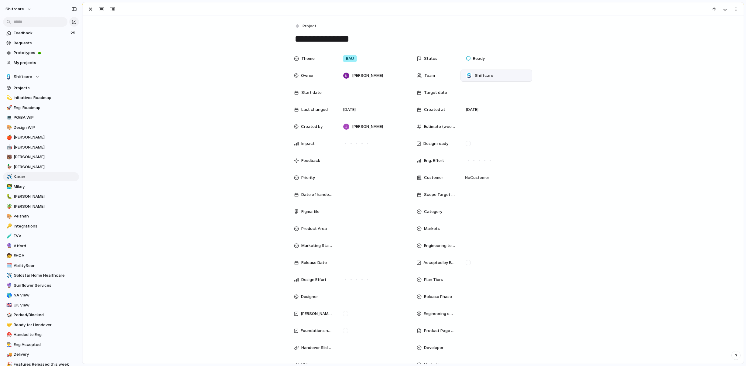 This screenshot has width=746, height=366. What do you see at coordinates (310, 212) in the screenshot?
I see `span: Figma file` at bounding box center [310, 212].